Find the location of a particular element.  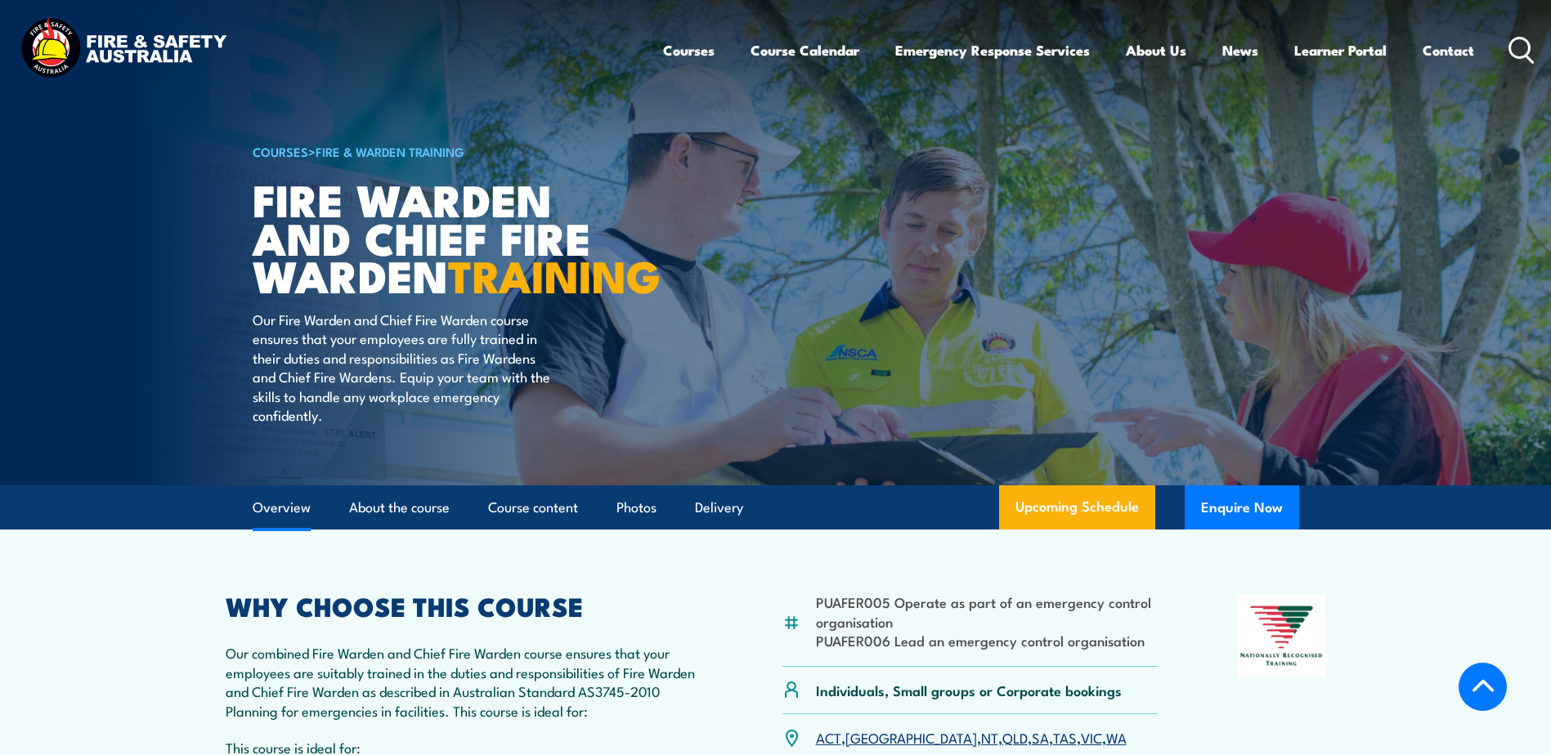

p: Our combined Fire Warden and Chief Fire Warden course ensures that your employees are suitably tr... is located at coordinates (464, 682).